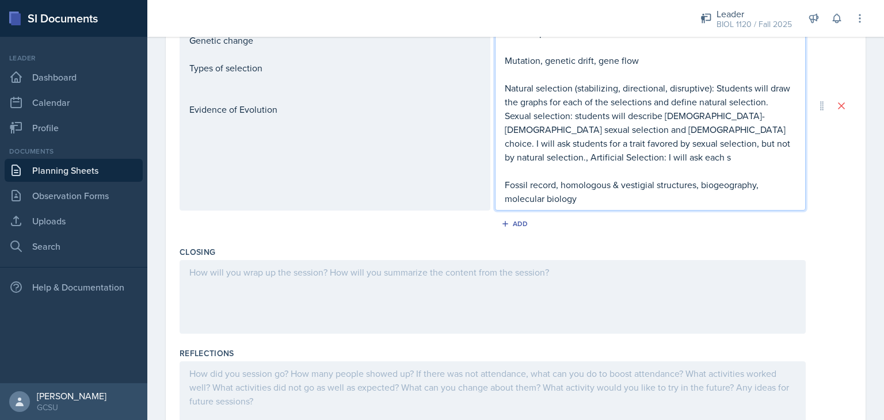 Image resolution: width=884 pixels, height=420 pixels. Describe the element at coordinates (335, 109) in the screenshot. I see `p: Evidence of Evolution` at that location.